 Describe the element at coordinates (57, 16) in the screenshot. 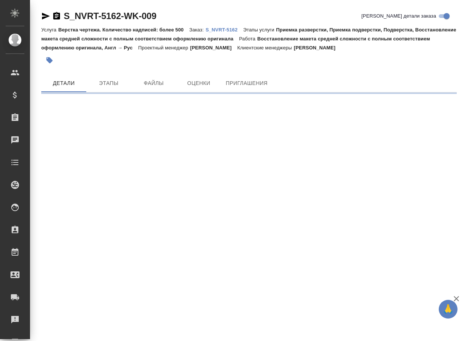

I see `button: Скопировать ссылку` at that location.